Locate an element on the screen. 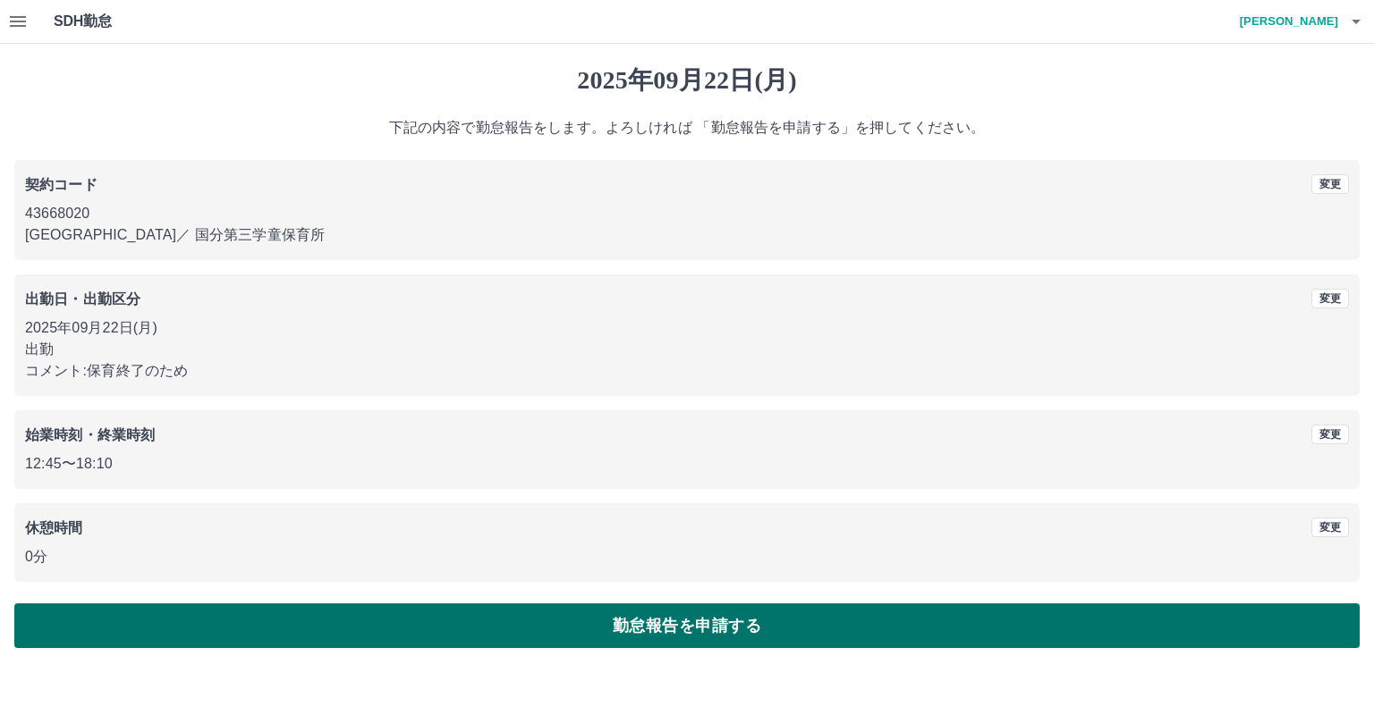 The image size is (1374, 707). h1: 2025年09月22日(月) is located at coordinates (687, 80).